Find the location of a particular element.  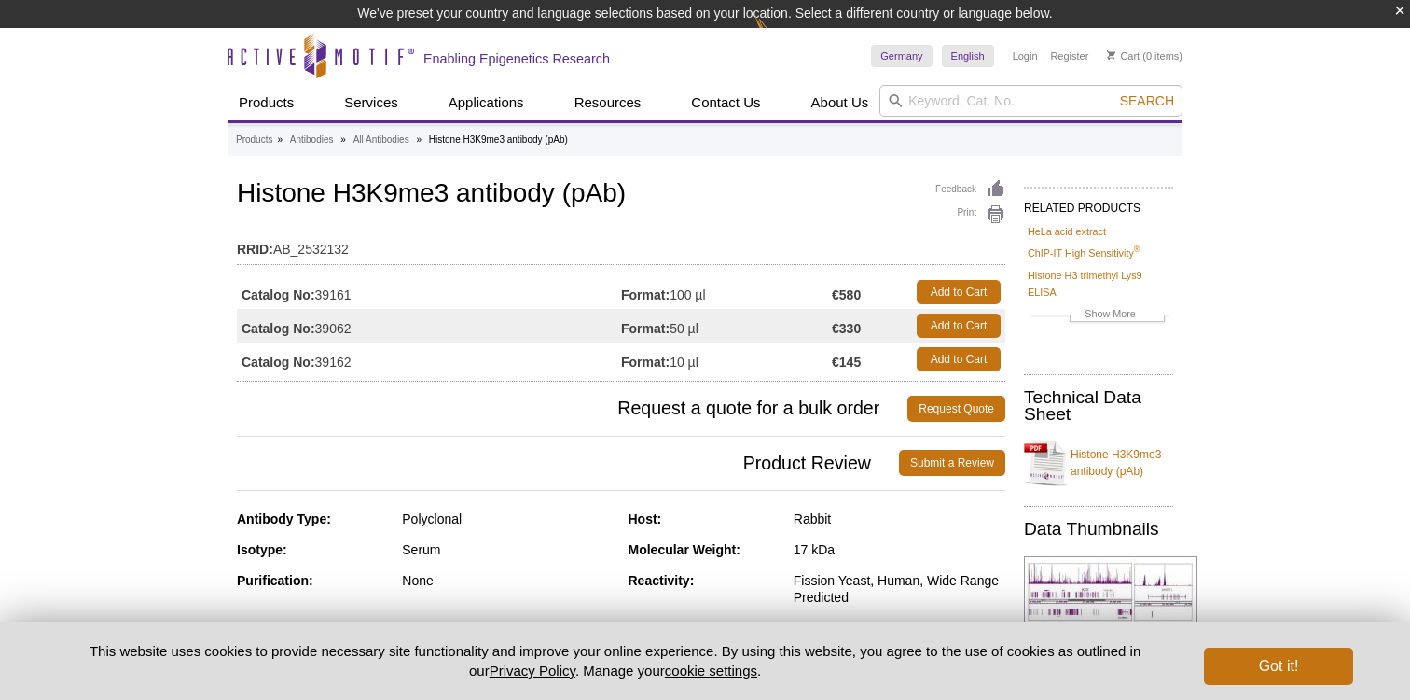

button: cookie settings is located at coordinates (711, 670).